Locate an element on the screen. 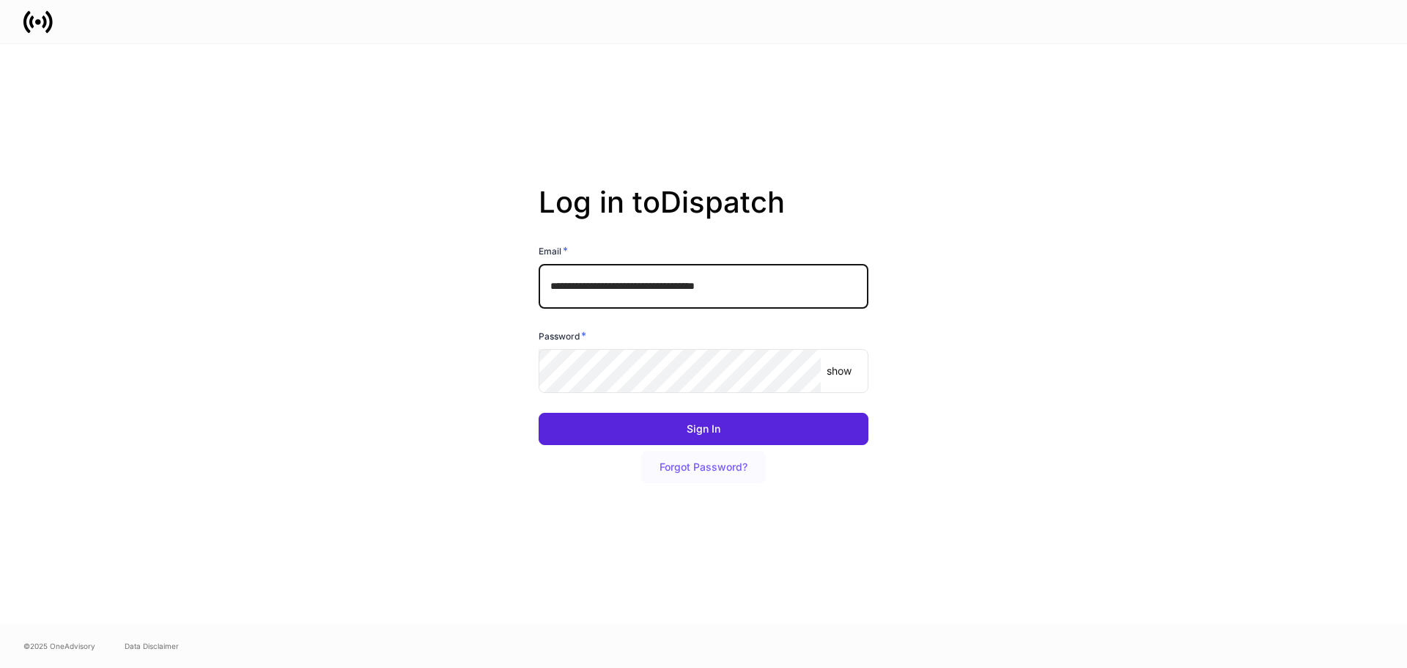 The image size is (1407, 668). div: Sign In is located at coordinates (704, 429).